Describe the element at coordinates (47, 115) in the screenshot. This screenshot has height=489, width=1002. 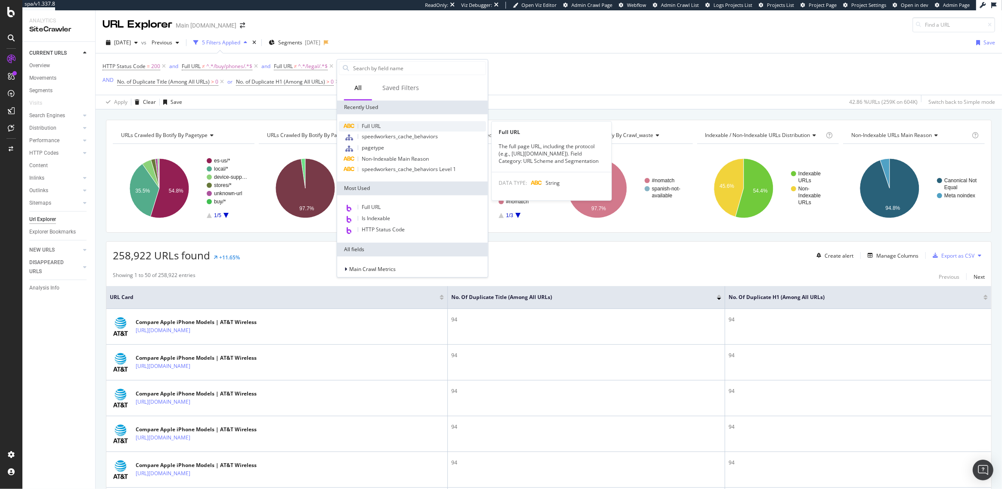
I see `div: Search Engines` at that location.